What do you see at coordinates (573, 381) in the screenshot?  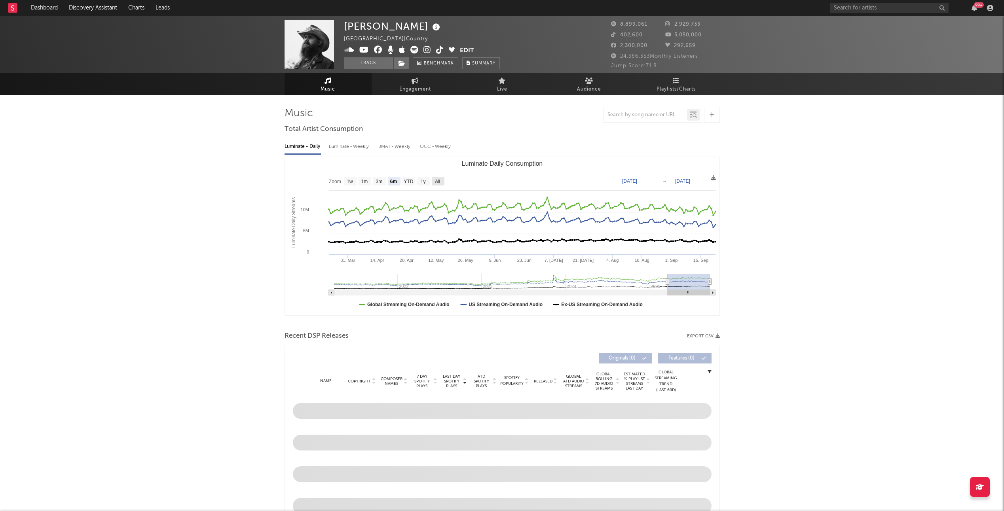 I see `span: Global ATD Audio Streams` at bounding box center [573, 381].